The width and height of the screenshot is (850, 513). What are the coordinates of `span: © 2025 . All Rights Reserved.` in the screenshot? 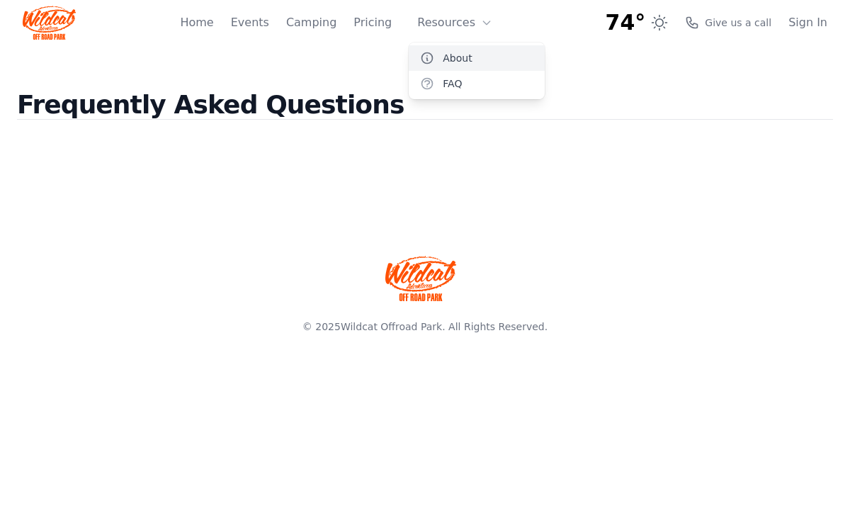 It's located at (425, 327).